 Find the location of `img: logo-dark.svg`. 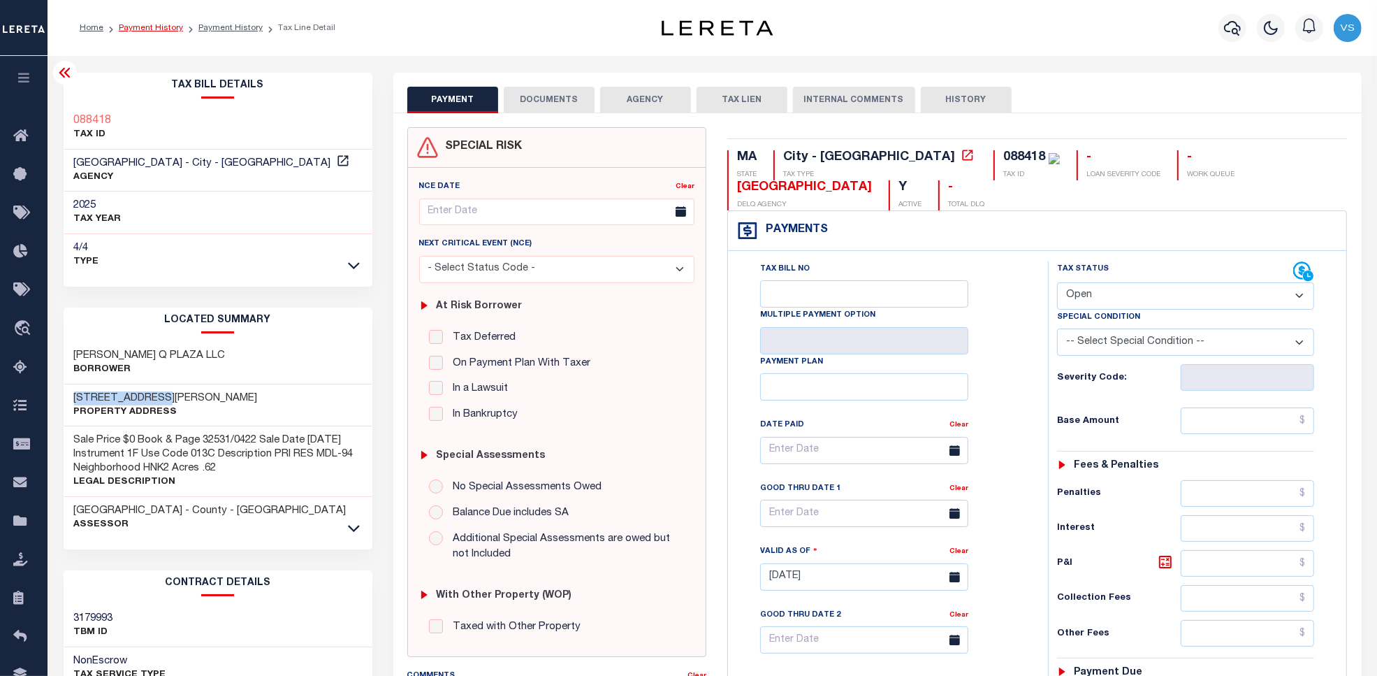

img: logo-dark.svg is located at coordinates (717, 28).